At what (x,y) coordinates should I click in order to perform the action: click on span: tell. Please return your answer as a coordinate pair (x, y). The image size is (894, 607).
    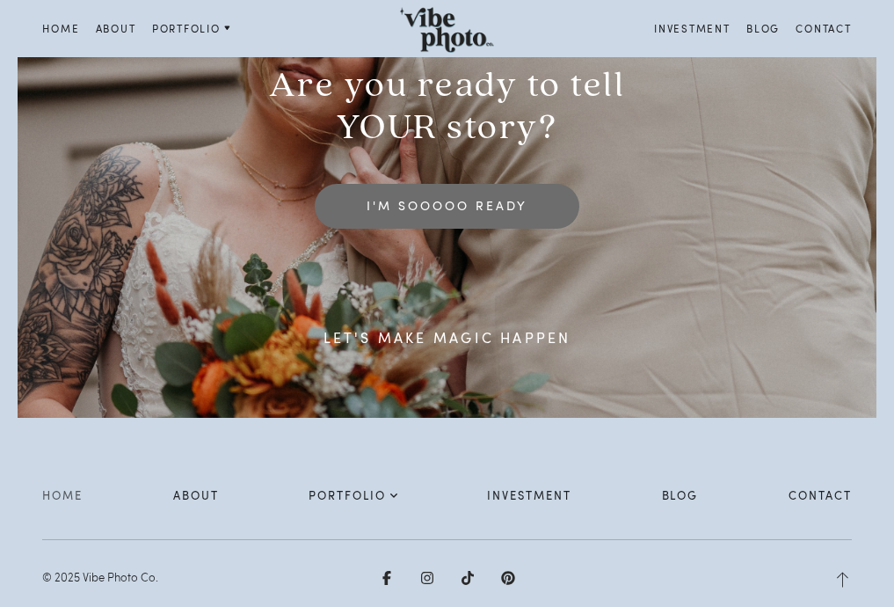
    Looking at the image, I should click on (598, 85).